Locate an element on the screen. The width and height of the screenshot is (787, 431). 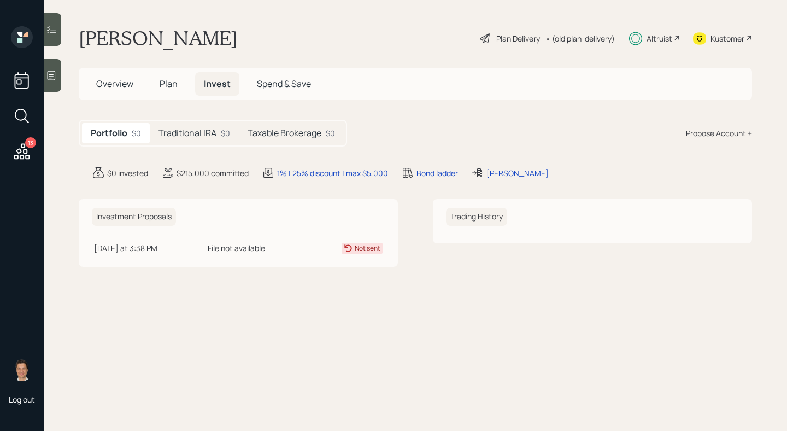
span: Spend & Save is located at coordinates (284, 84).